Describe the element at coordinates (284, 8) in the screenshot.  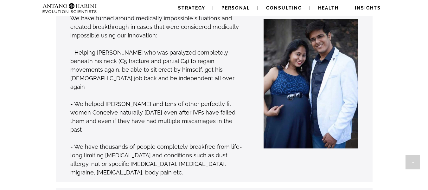
I see `span: Consulting` at that location.